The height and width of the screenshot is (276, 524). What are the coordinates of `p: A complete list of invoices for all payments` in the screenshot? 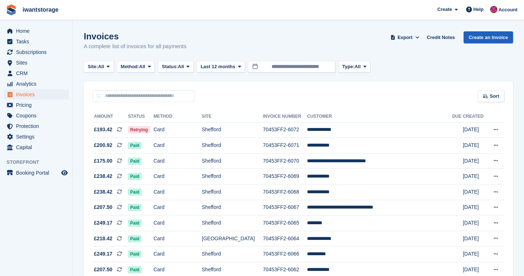 It's located at (135, 46).